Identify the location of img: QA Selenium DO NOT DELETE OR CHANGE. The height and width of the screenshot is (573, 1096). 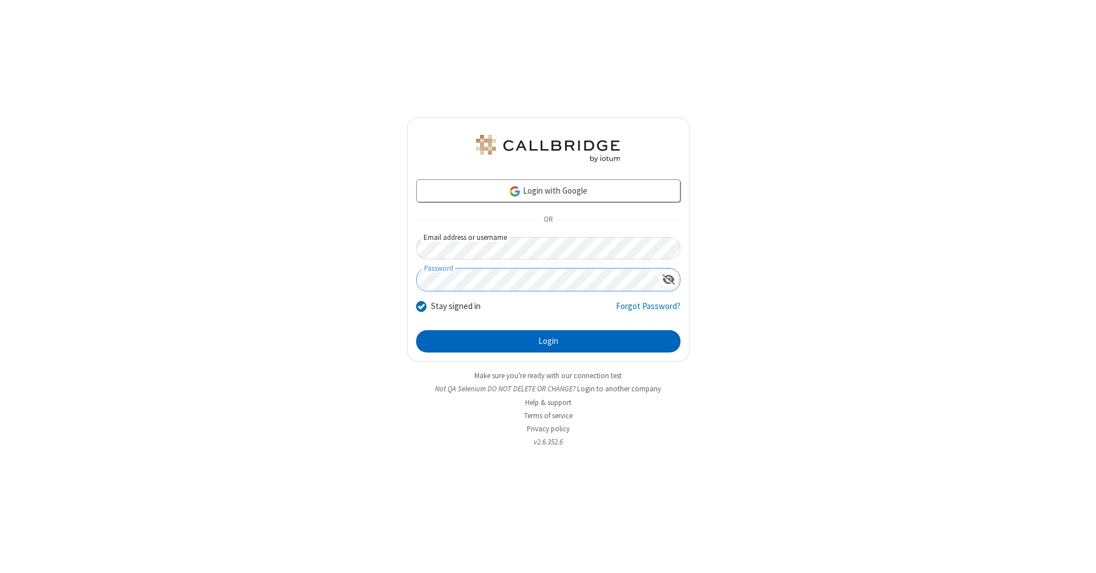
(548, 148).